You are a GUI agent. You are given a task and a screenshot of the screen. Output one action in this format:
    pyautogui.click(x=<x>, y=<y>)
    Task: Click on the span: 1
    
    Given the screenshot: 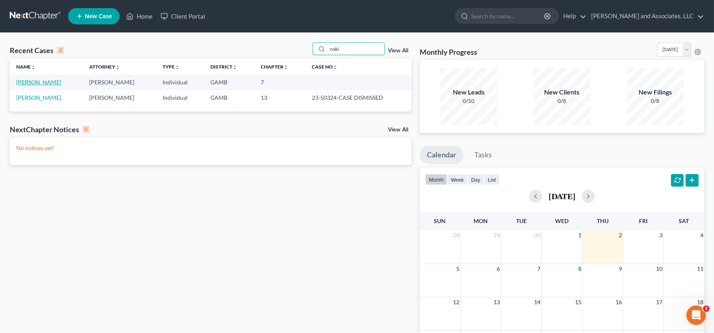 What is the action you would take?
    pyautogui.click(x=580, y=235)
    